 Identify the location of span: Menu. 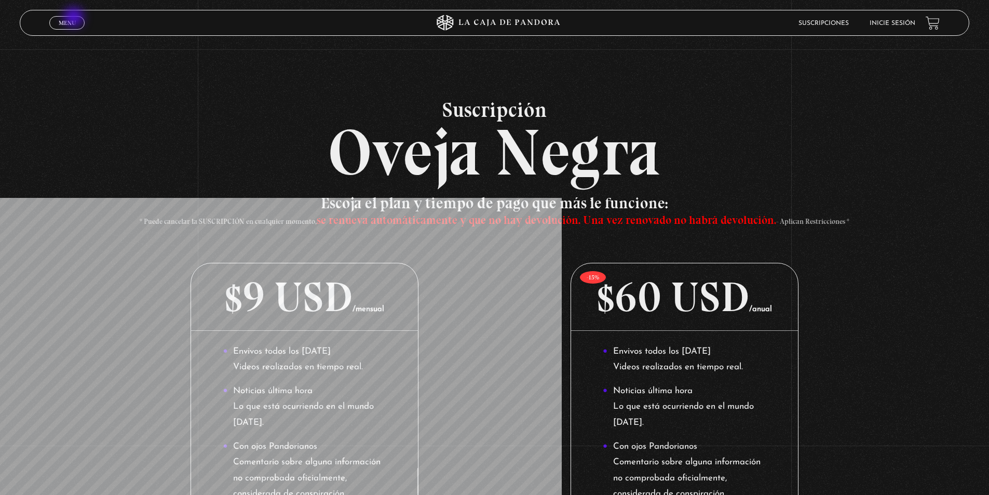
(67, 23).